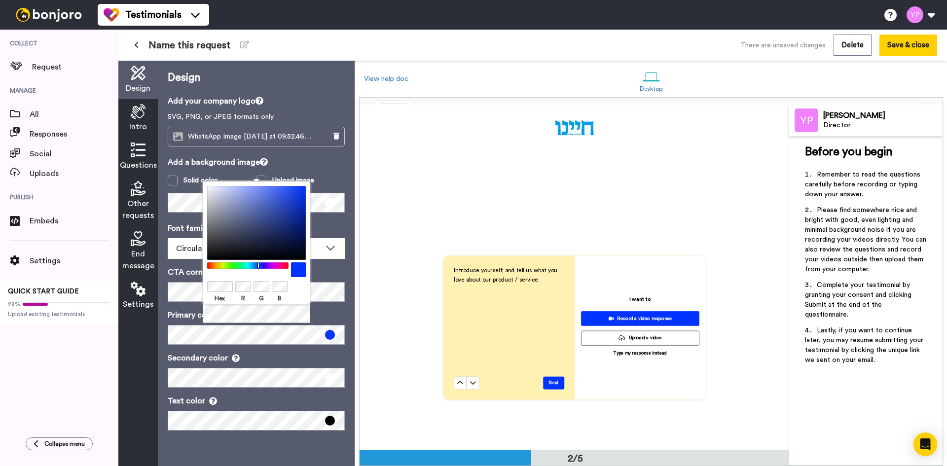 This screenshot has height=466, width=947. I want to click on img: tm-color.svg, so click(111, 15).